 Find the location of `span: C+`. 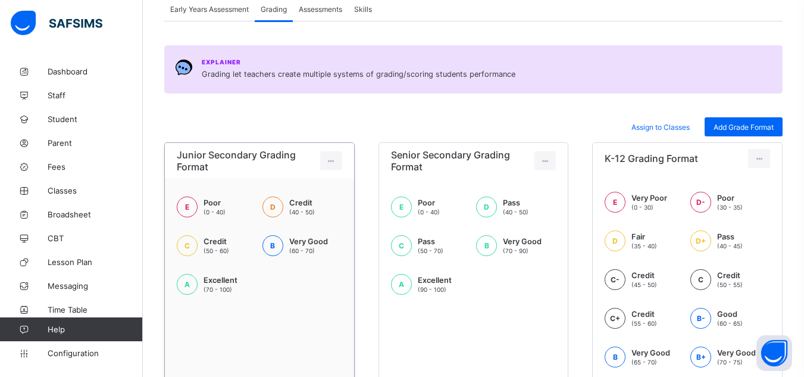

span: C+ is located at coordinates (614, 318).